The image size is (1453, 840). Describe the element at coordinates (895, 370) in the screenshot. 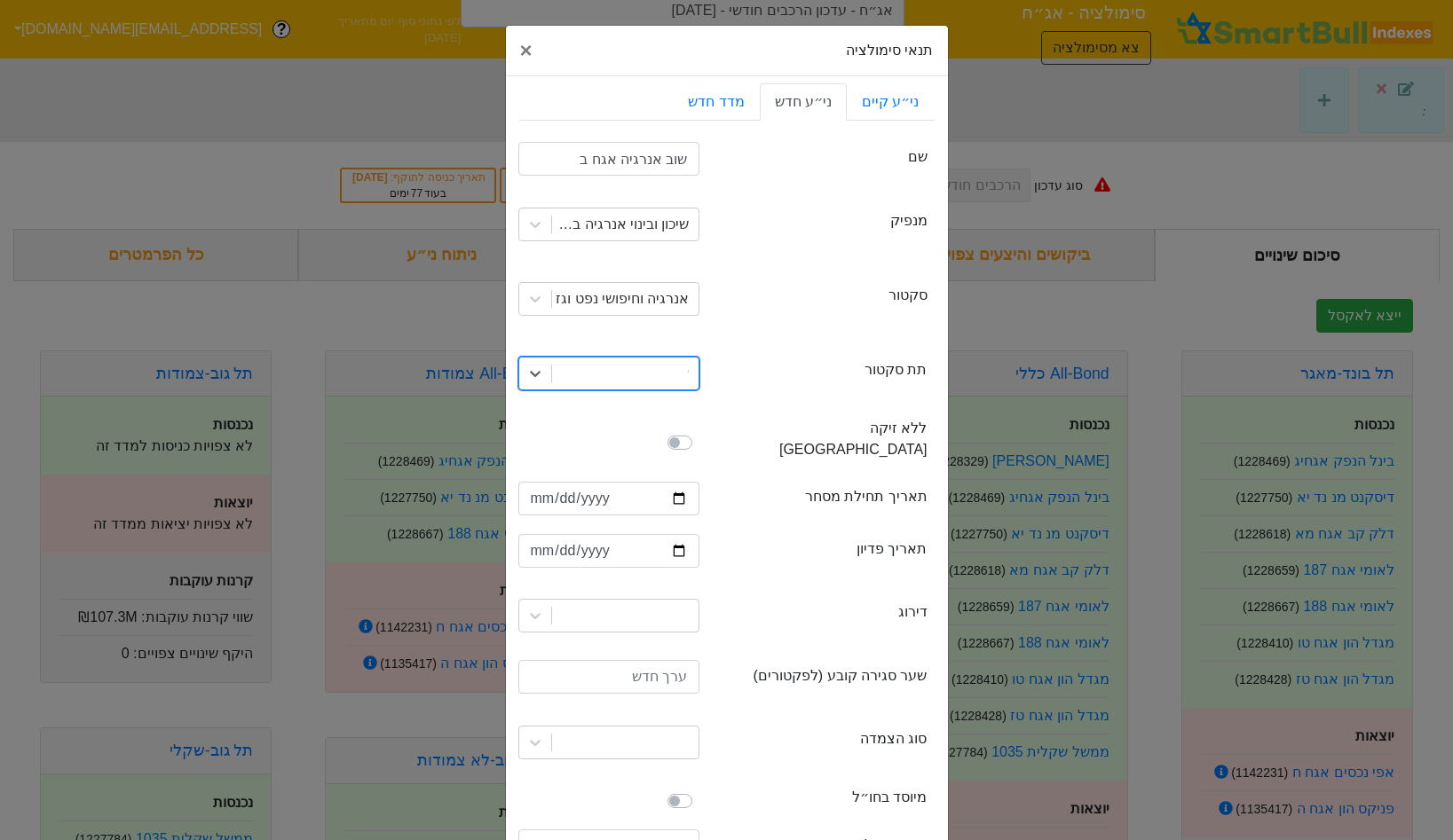

I see `label: תת סקטור` at that location.